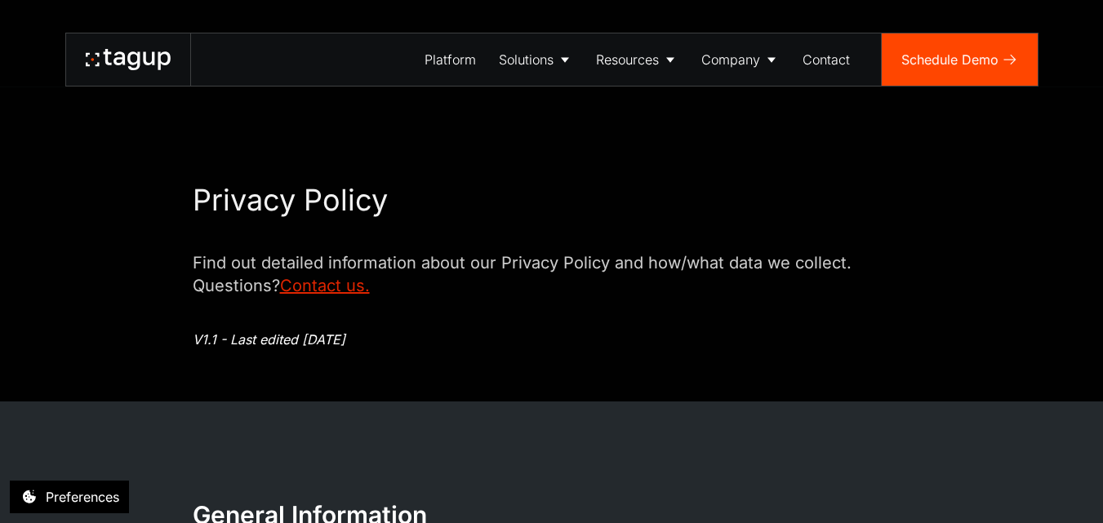 The image size is (1103, 523). What do you see at coordinates (536, 60) in the screenshot?
I see `a: Solutions` at bounding box center [536, 60].